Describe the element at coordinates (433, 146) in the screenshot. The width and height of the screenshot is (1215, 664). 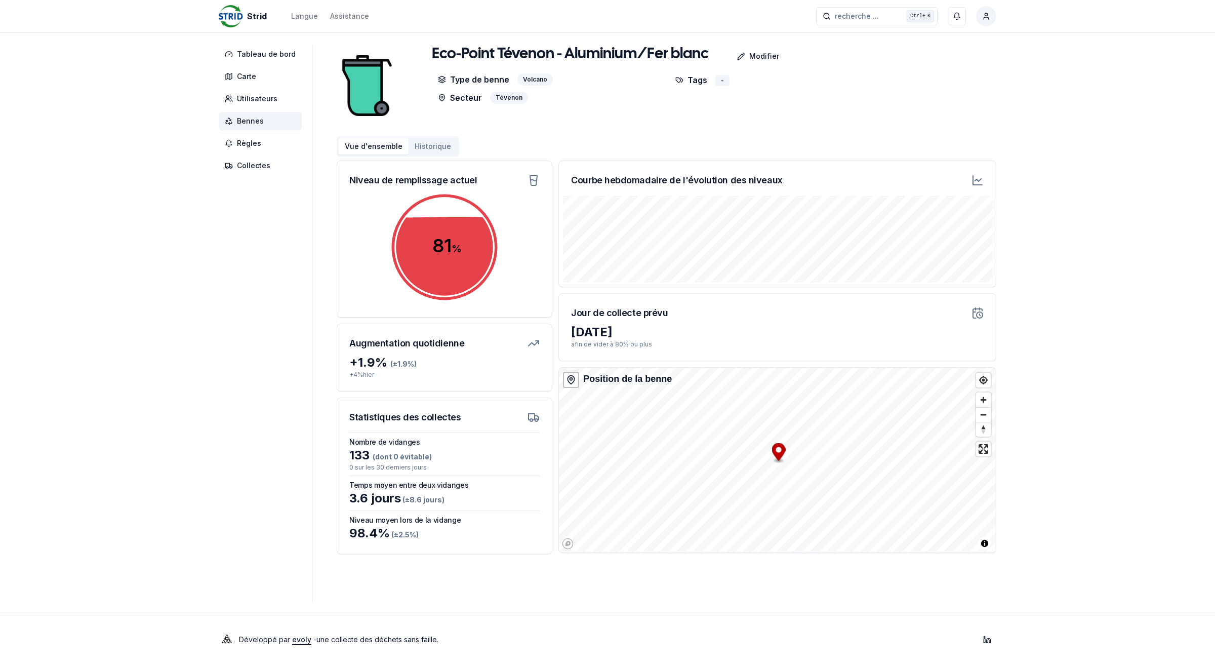
I see `button: Historique` at that location.